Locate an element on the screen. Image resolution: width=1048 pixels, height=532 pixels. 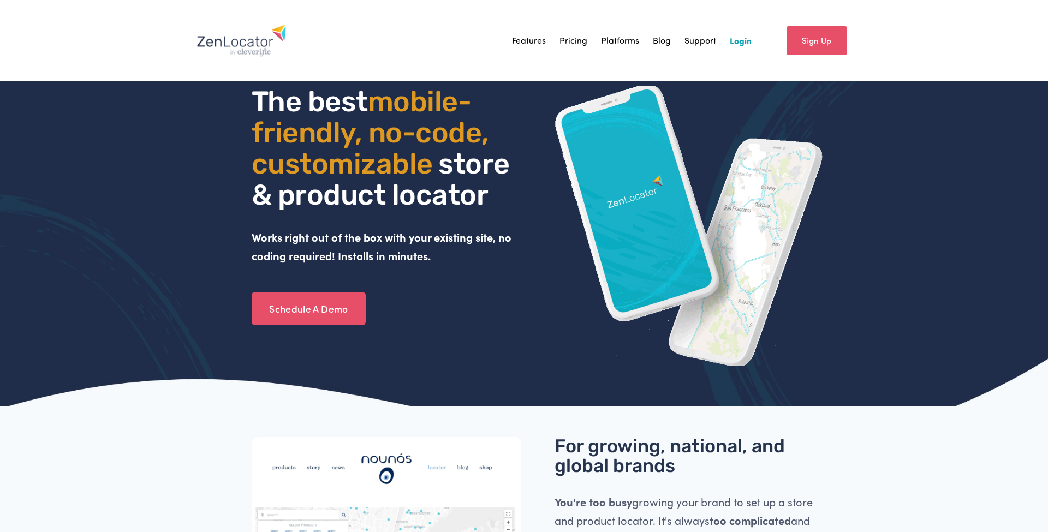
img: Zenlocator is located at coordinates (241, 40).